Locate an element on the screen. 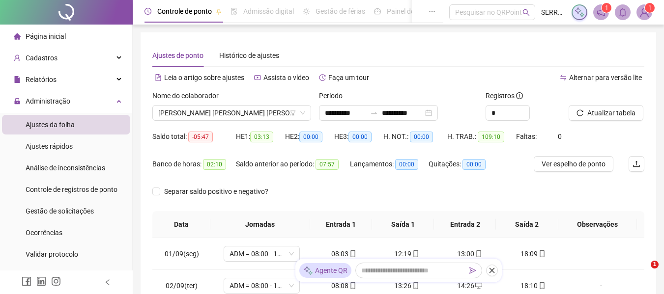  span: Controle de ponto is located at coordinates (184, 11).